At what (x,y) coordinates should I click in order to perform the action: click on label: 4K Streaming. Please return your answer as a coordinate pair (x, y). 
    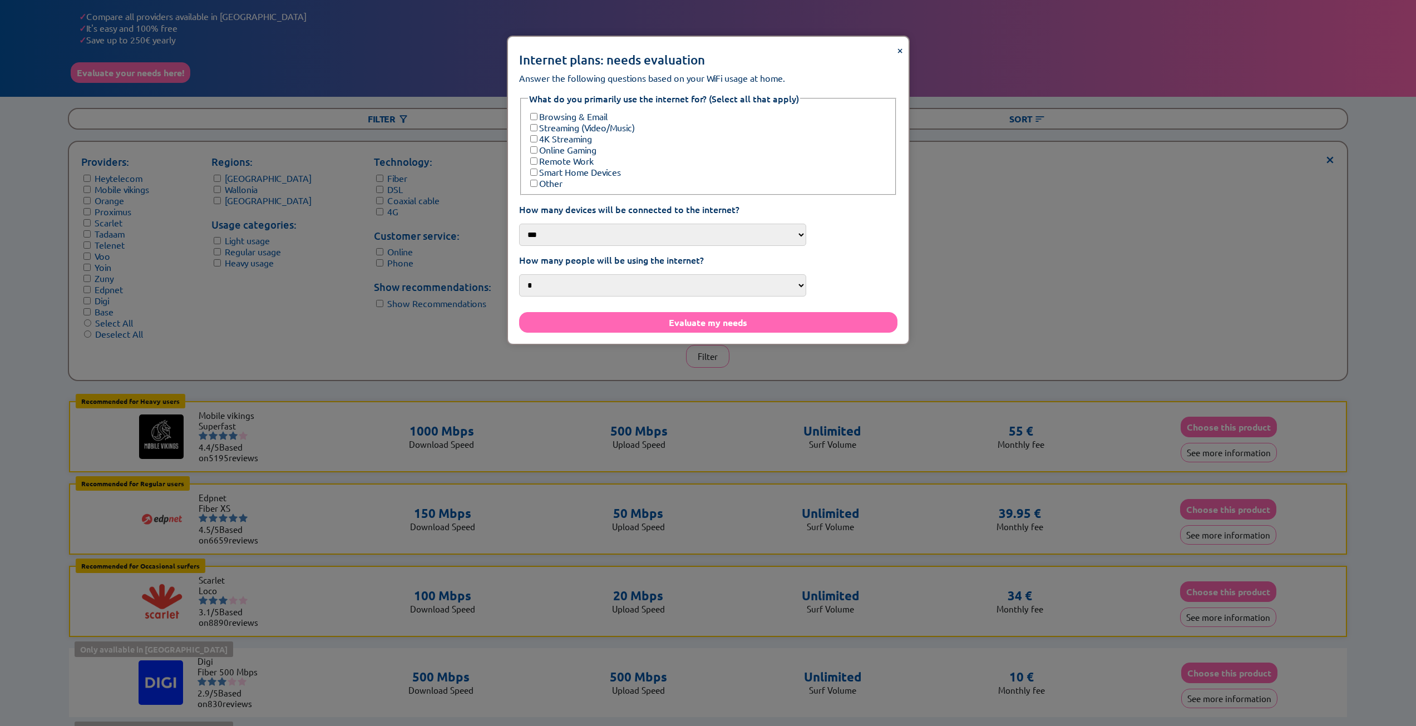
    Looking at the image, I should click on (560, 139).